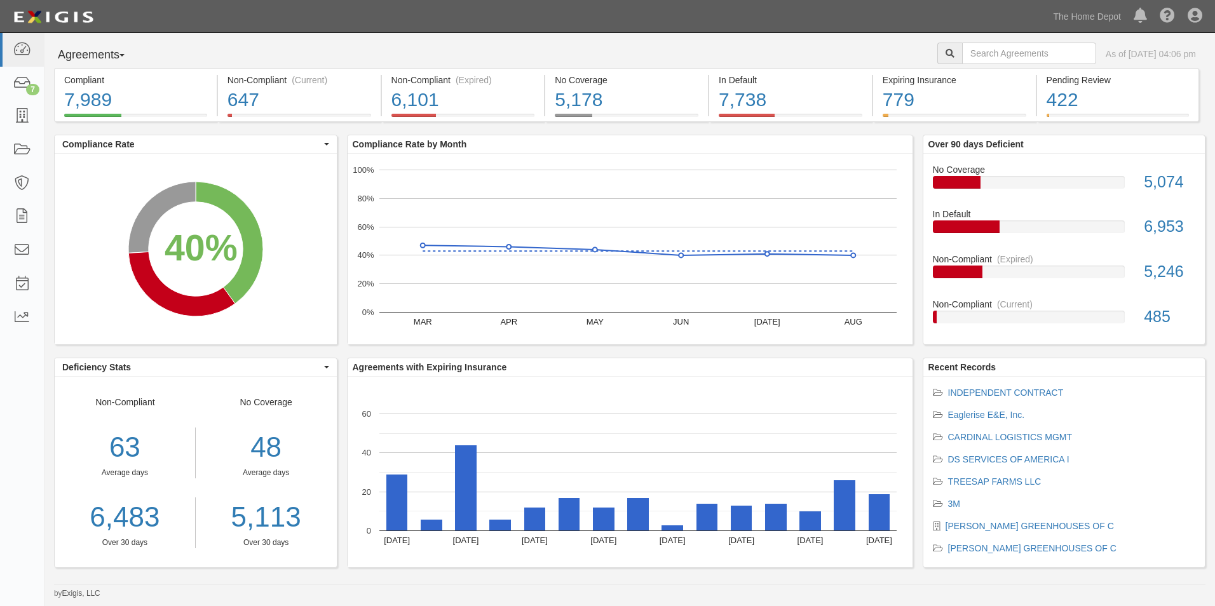 Image resolution: width=1215 pixels, height=606 pixels. Describe the element at coordinates (125, 517) in the screenshot. I see `a: 6,483` at that location.